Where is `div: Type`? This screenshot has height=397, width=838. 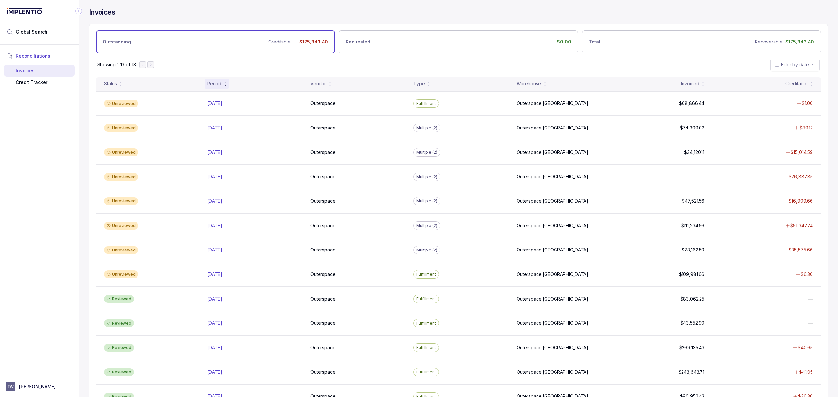 div: Type is located at coordinates (419, 84).